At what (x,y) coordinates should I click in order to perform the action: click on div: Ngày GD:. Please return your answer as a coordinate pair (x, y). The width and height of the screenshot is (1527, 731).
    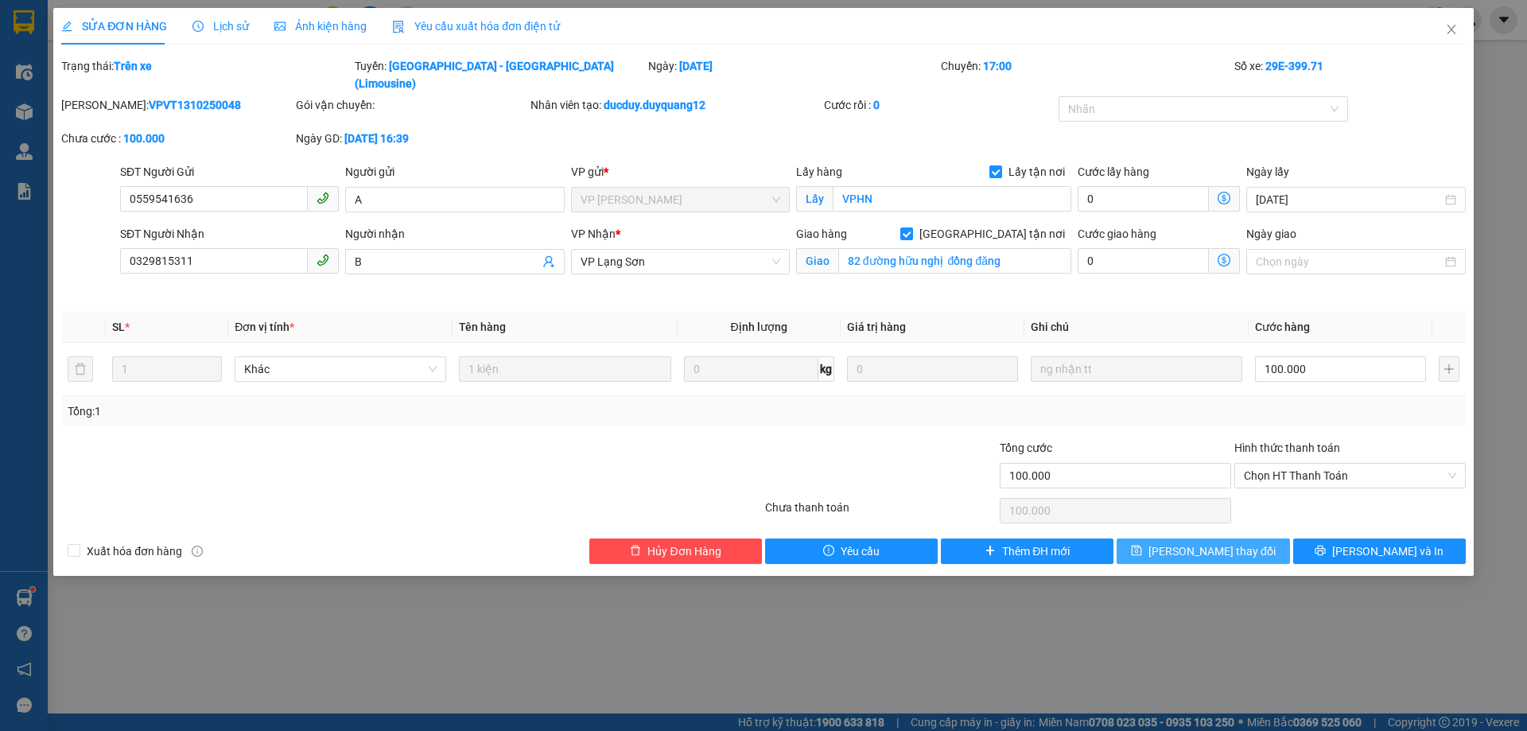
    Looking at the image, I should click on (411, 138).